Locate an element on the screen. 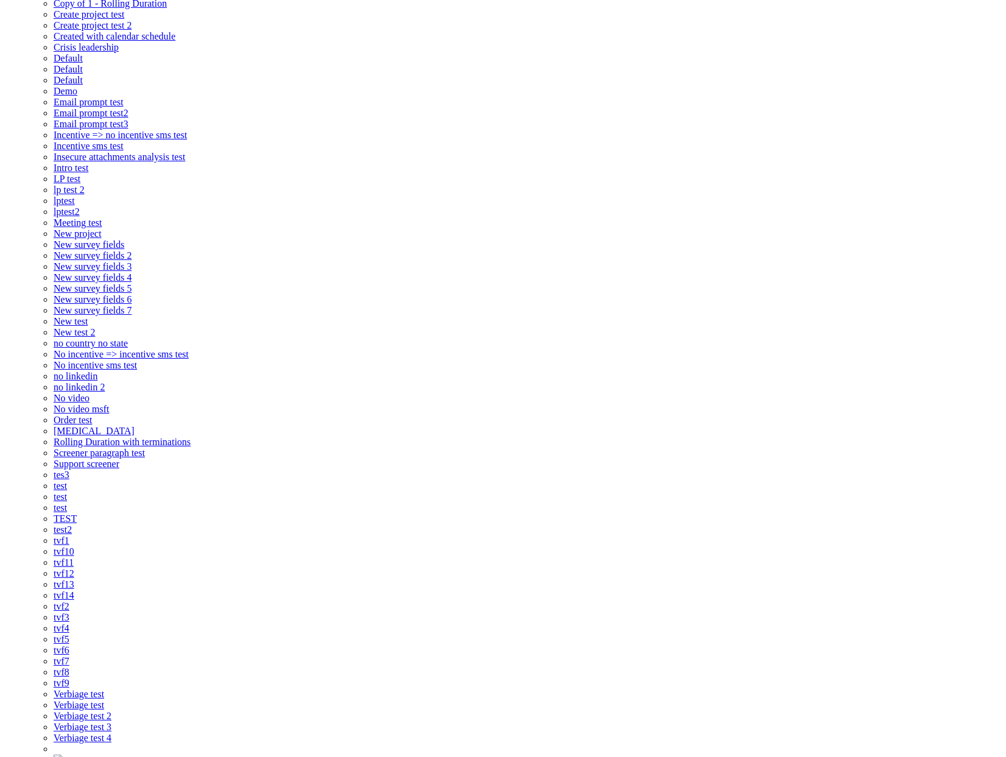  span: tvf7 is located at coordinates (61, 661).